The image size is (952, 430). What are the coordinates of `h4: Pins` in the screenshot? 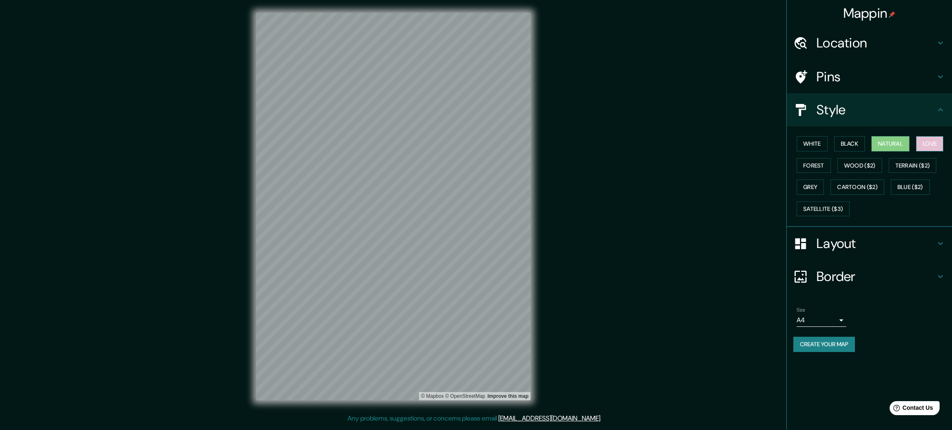 It's located at (876, 77).